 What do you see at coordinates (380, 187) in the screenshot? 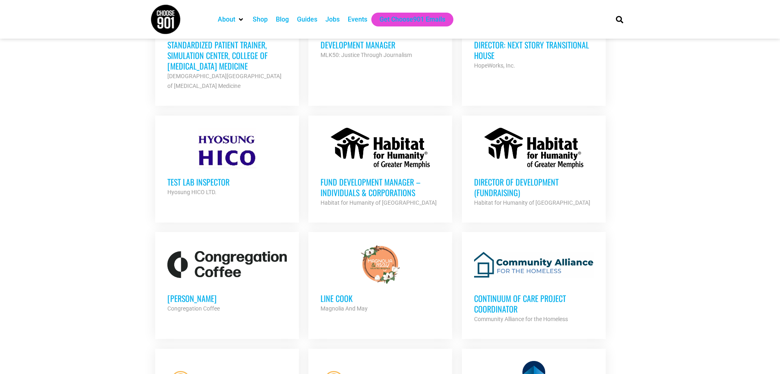
I see `h3: Fund Development Manager – Individuals & Corporations` at bounding box center [380, 187].